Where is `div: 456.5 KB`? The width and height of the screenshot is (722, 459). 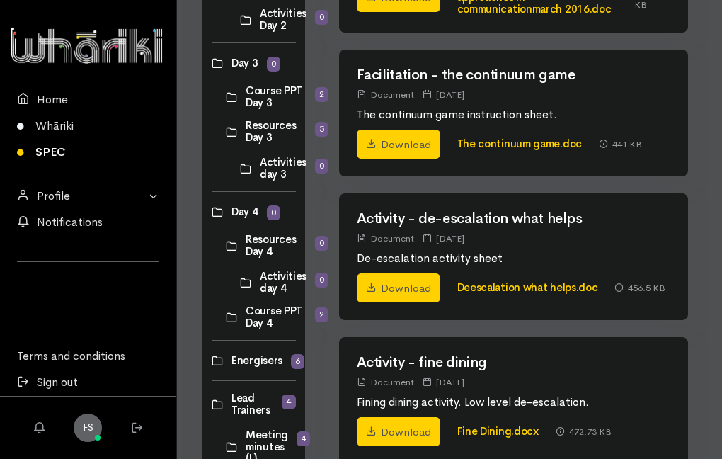
div: 456.5 KB is located at coordinates (640, 287).